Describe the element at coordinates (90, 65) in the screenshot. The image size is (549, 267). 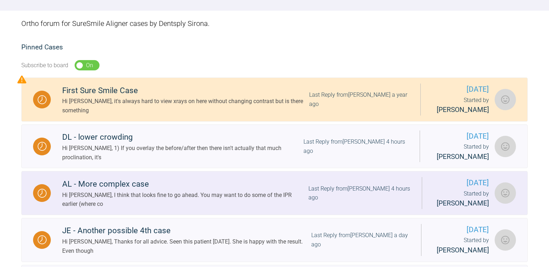
I see `div: On` at that location.